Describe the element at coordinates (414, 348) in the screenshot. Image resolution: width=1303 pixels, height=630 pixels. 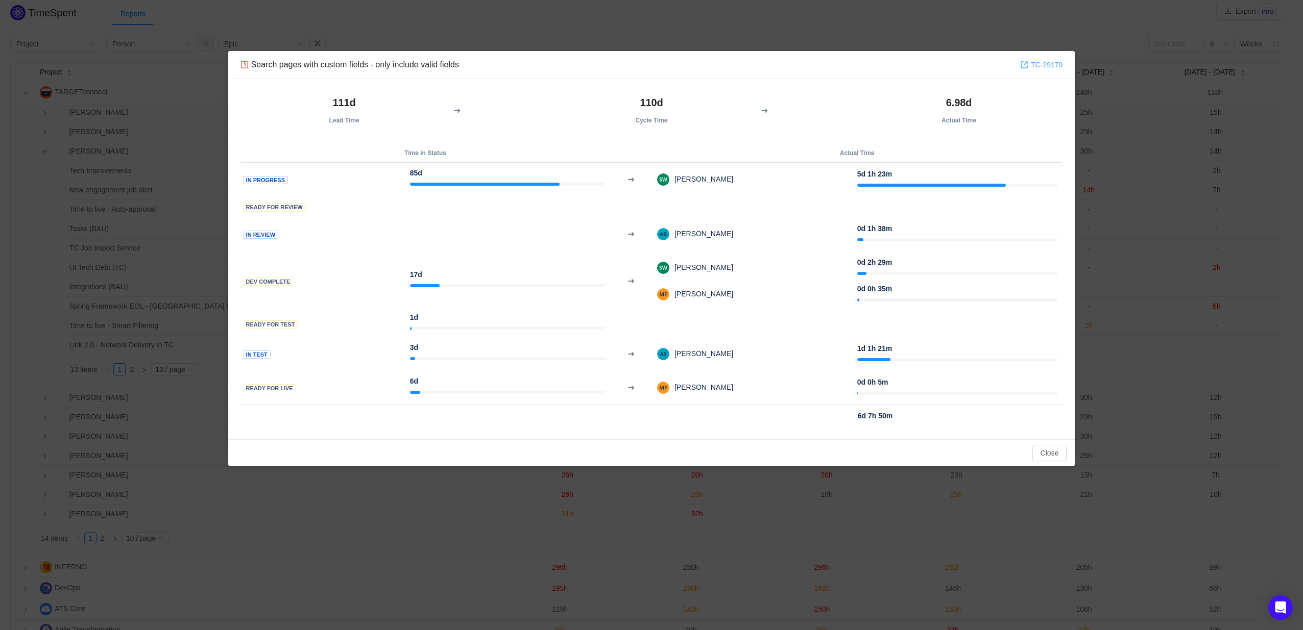
I see `strong: 3d` at that location.